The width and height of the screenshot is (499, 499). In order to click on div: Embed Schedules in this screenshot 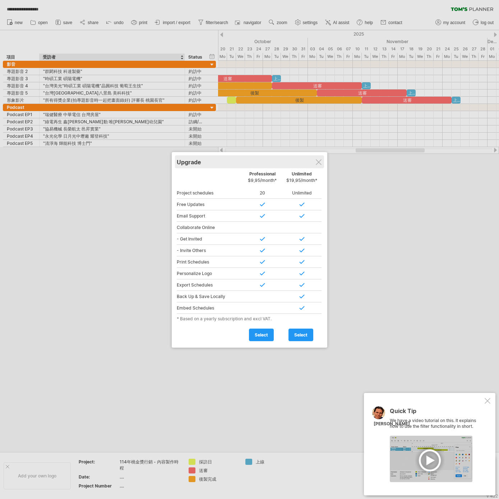, I will do `click(210, 308)`.